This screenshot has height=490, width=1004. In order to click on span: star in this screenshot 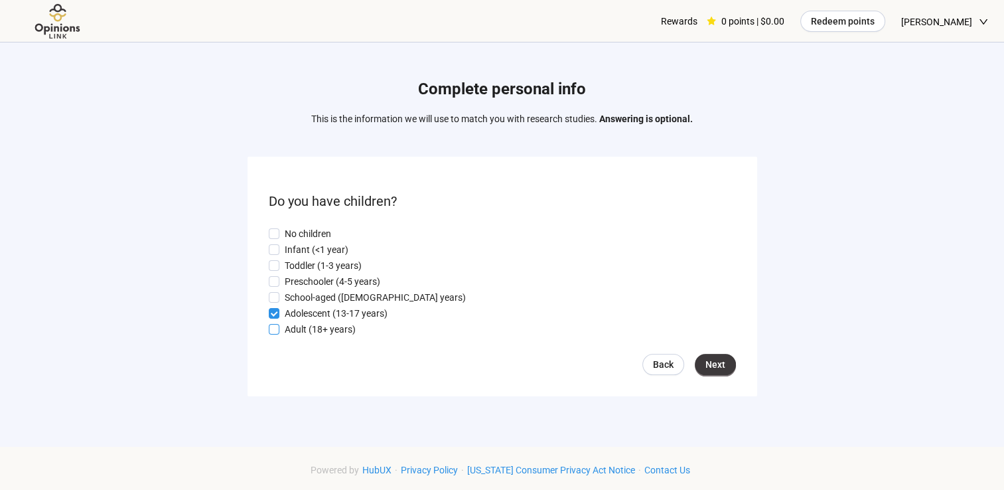, I will do `click(711, 21)`.